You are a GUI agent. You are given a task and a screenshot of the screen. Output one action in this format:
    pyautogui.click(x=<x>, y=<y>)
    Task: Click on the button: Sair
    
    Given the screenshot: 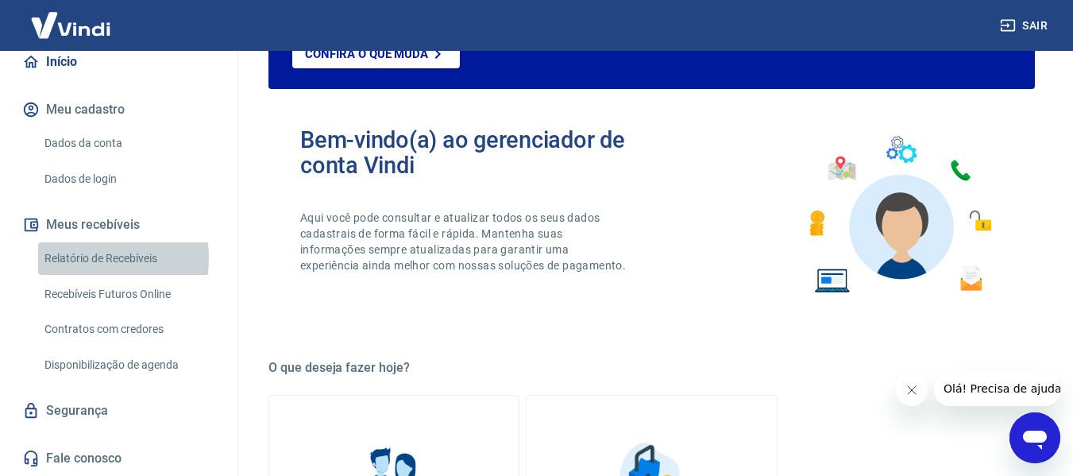 What is the action you would take?
    pyautogui.click(x=1025, y=25)
    